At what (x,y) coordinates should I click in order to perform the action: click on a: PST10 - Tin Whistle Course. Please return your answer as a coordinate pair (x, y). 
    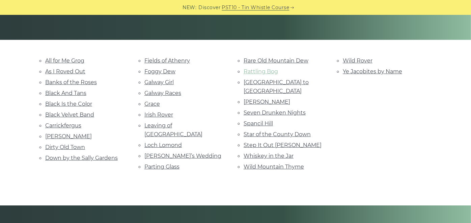
    Looking at the image, I should click on (256, 7).